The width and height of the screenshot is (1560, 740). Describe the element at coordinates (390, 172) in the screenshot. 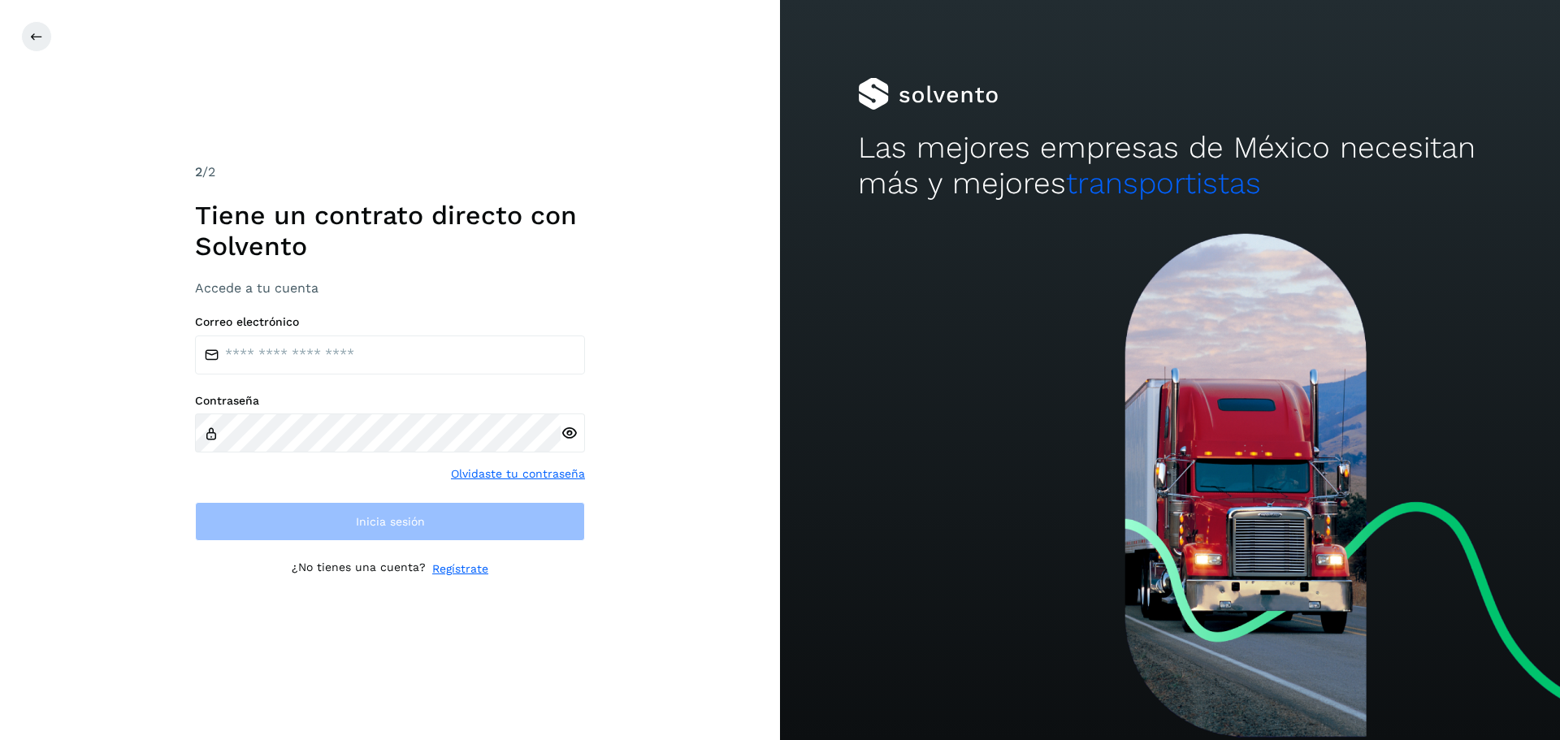

I see `div: /2` at that location.